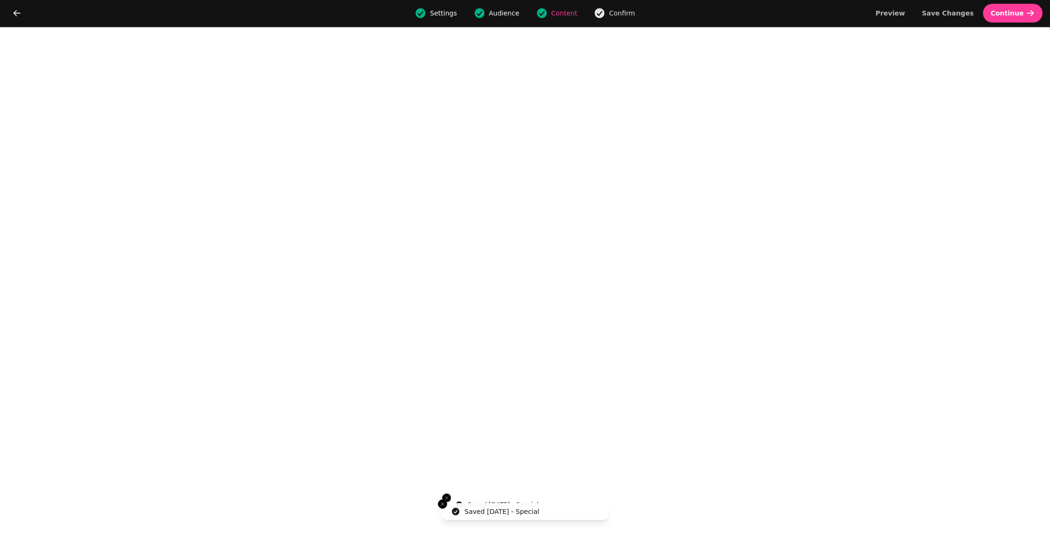  I want to click on button: go back, so click(17, 13).